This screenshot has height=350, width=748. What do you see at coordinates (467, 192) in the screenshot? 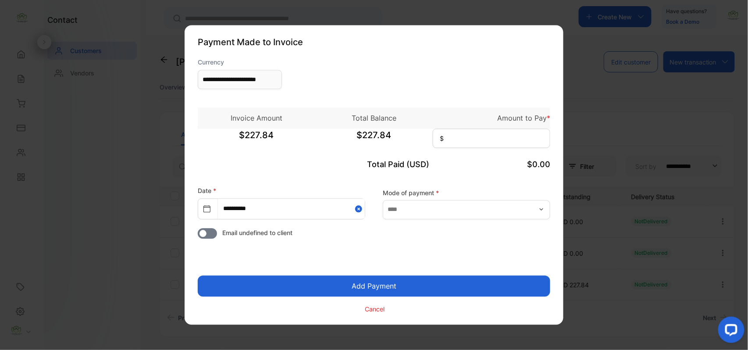
I see `label: Mode of payment` at bounding box center [467, 192].